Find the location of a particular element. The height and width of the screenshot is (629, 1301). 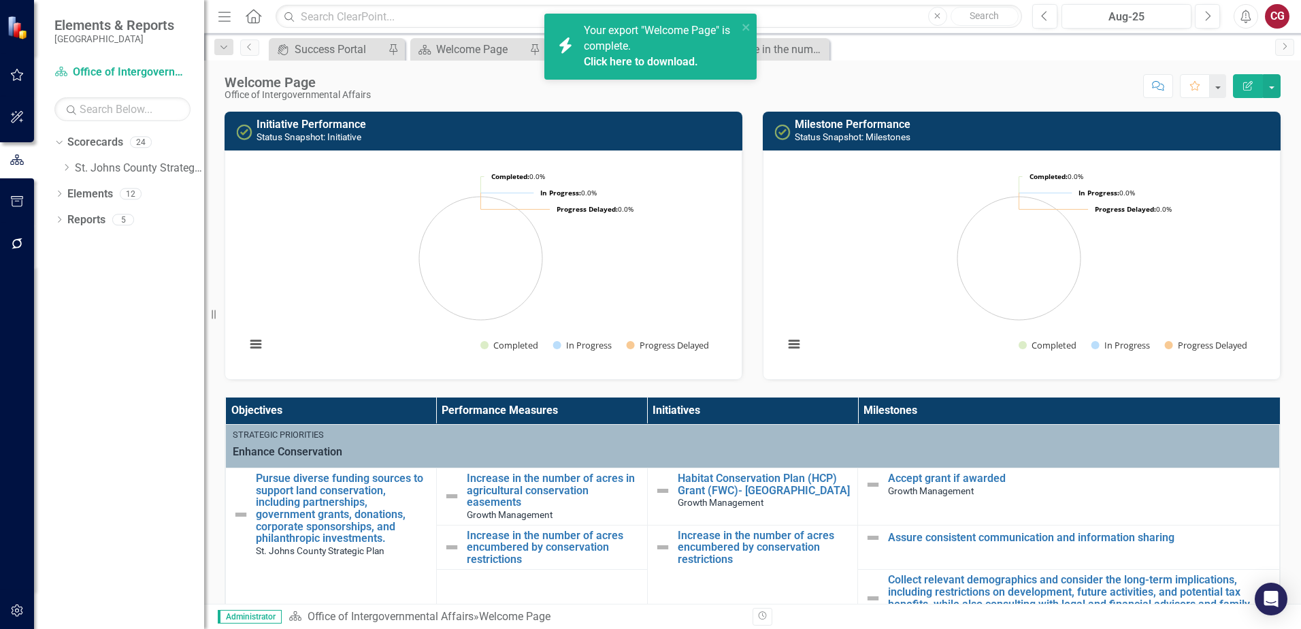

a: Milestone Performance is located at coordinates (853, 124).